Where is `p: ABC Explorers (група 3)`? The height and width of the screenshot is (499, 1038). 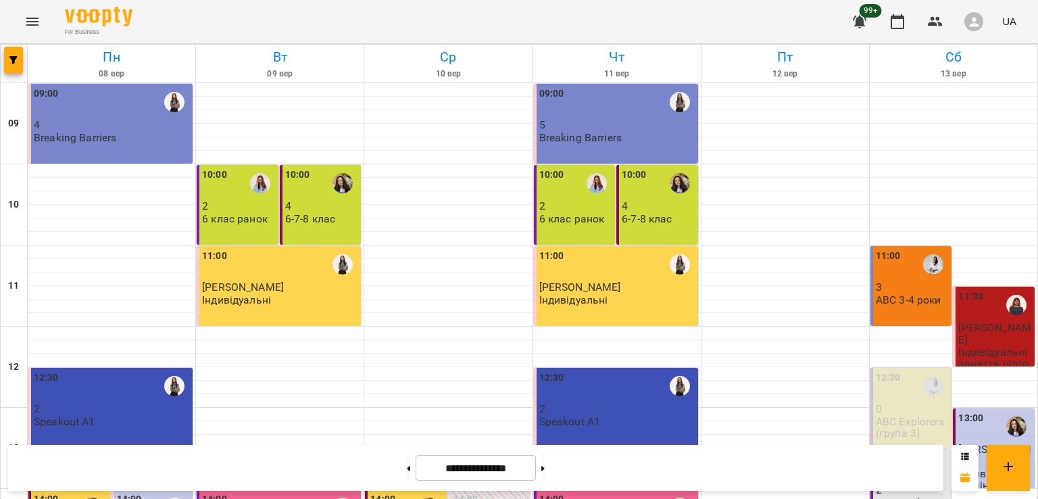
p: ABC Explorers (група 3) is located at coordinates (912, 427).